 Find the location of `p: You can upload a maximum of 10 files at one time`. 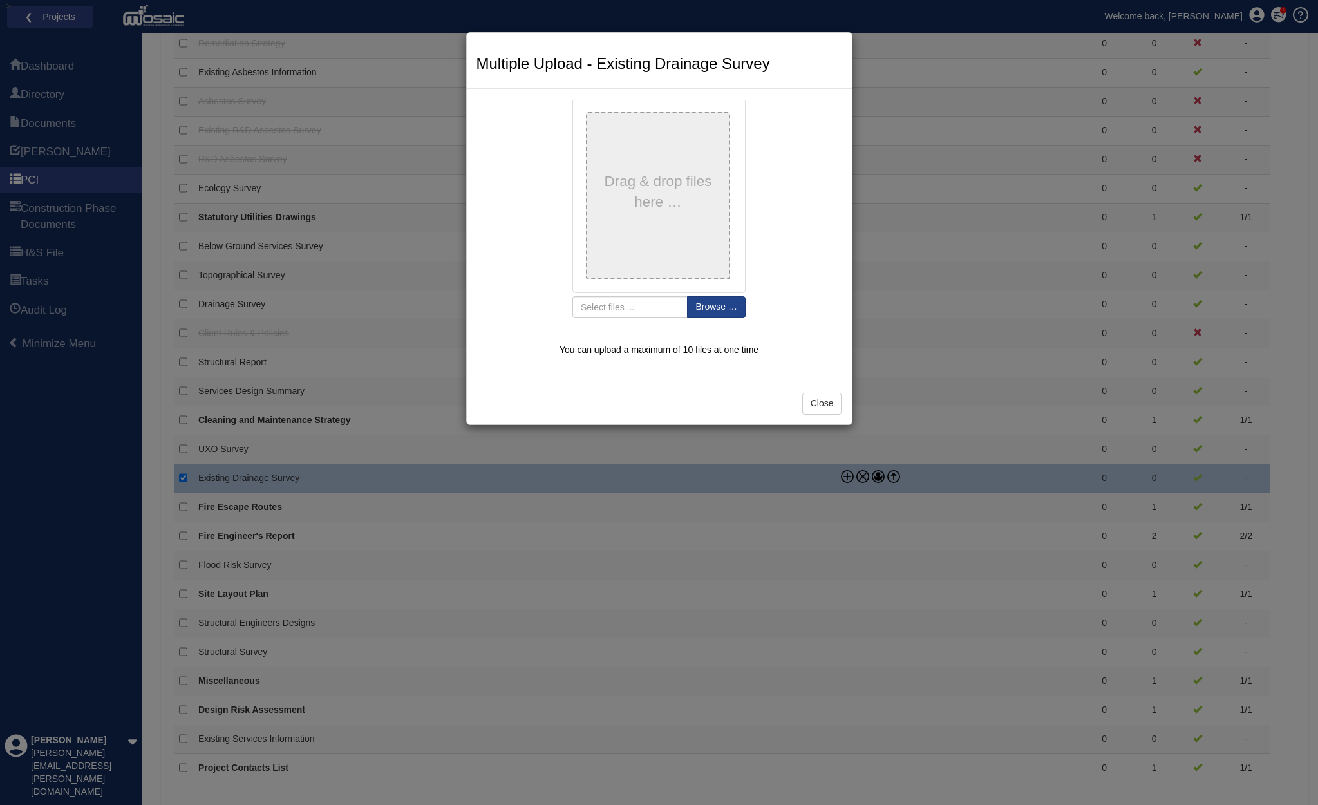

p: You can upload a maximum of 10 files at one time is located at coordinates (659, 350).